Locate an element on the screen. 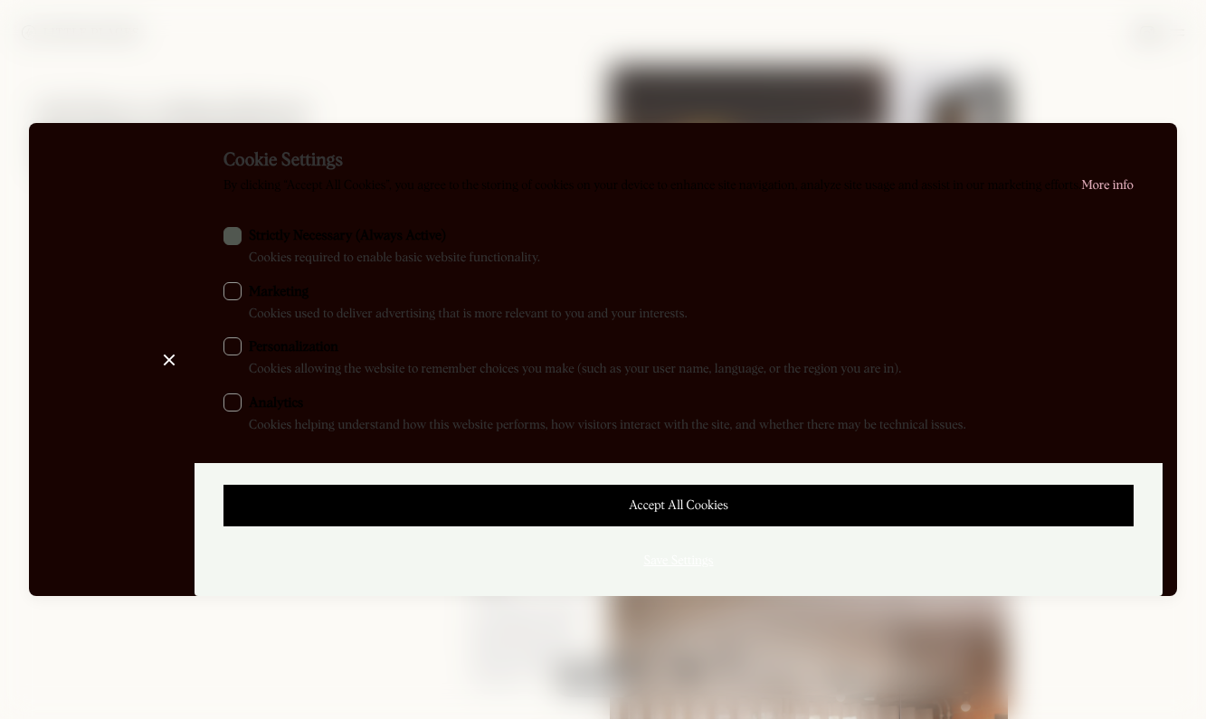 The height and width of the screenshot is (719, 1206). div: Cookies allowing the website to remember choices you make (such as your user name, language, or t... is located at coordinates (691, 370).